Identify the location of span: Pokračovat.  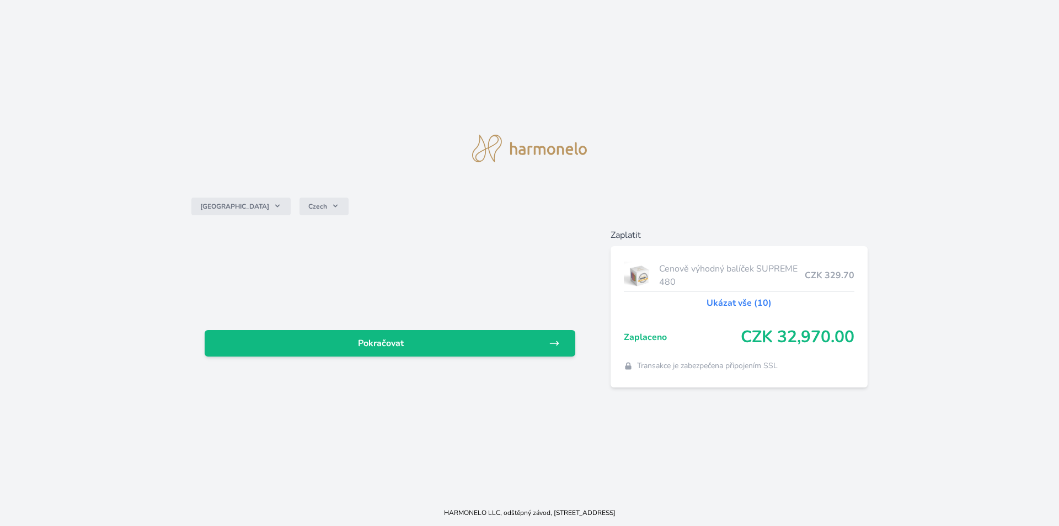
(381, 343).